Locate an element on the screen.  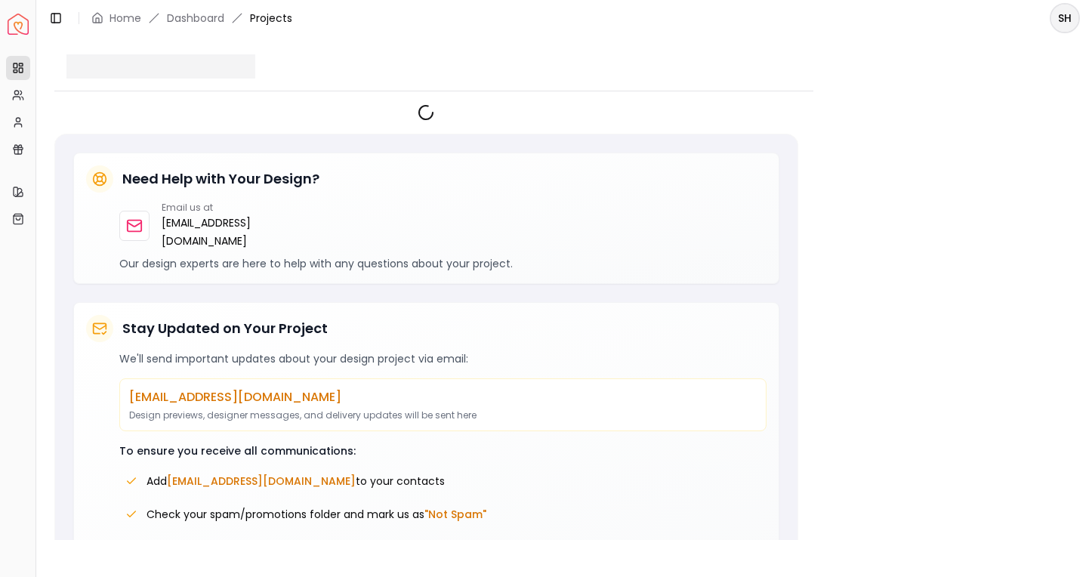
p: To ensure you receive all communications: is located at coordinates (443, 451).